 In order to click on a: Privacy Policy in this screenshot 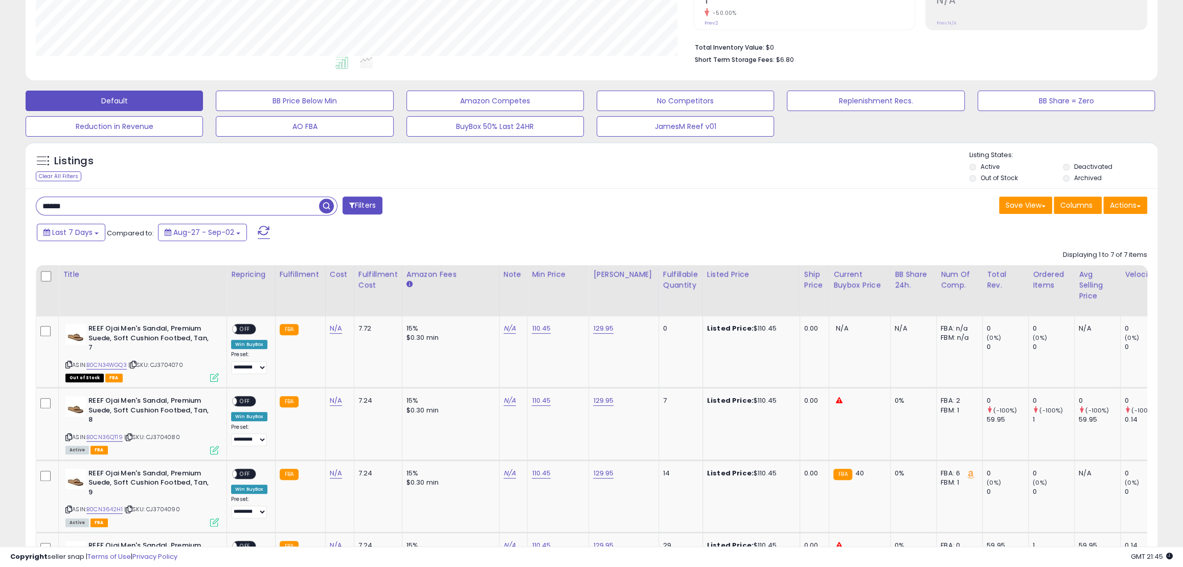, I will do `click(155, 556)`.